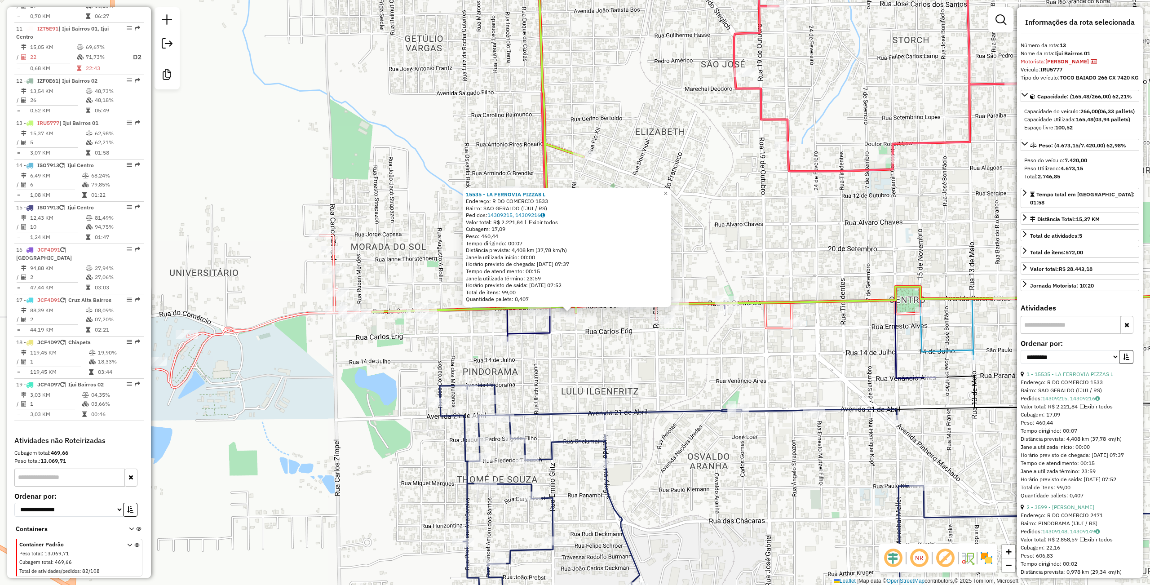  What do you see at coordinates (567, 250) in the screenshot?
I see `div: Distância prevista: 4,408 km (37,78 km/h)` at bounding box center [567, 250].